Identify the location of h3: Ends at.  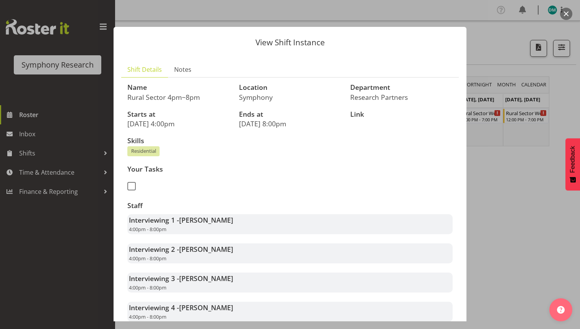
(290, 114).